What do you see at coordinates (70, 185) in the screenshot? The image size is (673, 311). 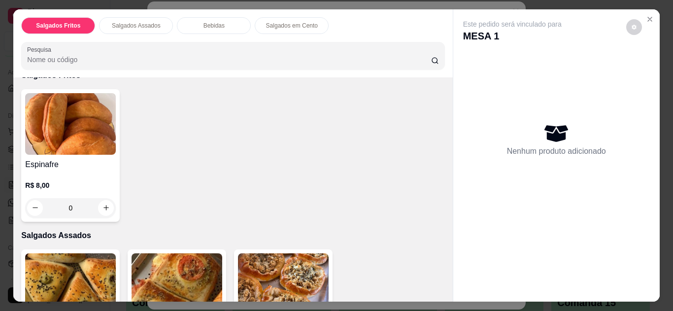 I see `p: R$ 8,00` at bounding box center [70, 185].